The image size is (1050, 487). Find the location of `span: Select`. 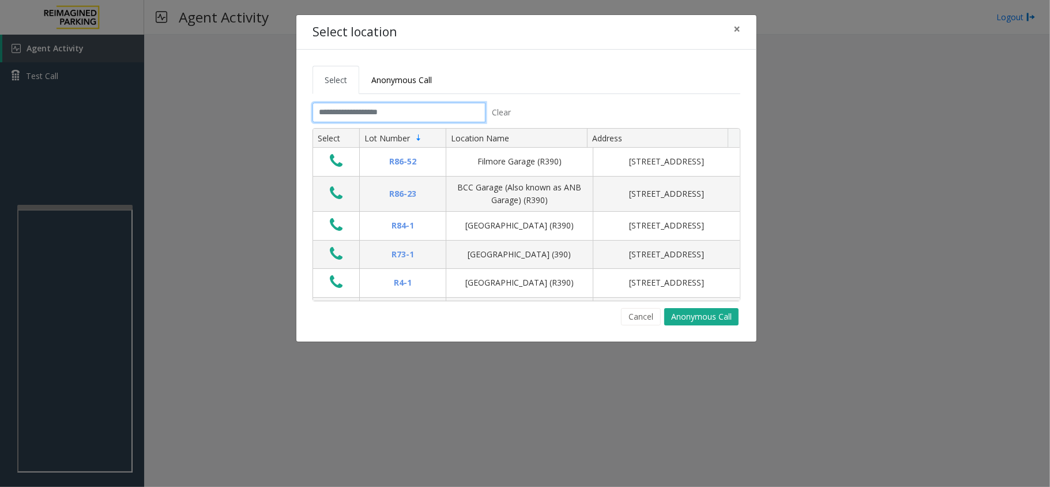

span: Select is located at coordinates (336, 80).